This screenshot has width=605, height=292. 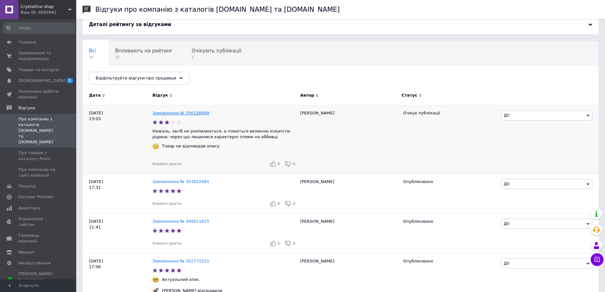 I want to click on div: Опубліковані без коментаря, so click(x=124, y=77).